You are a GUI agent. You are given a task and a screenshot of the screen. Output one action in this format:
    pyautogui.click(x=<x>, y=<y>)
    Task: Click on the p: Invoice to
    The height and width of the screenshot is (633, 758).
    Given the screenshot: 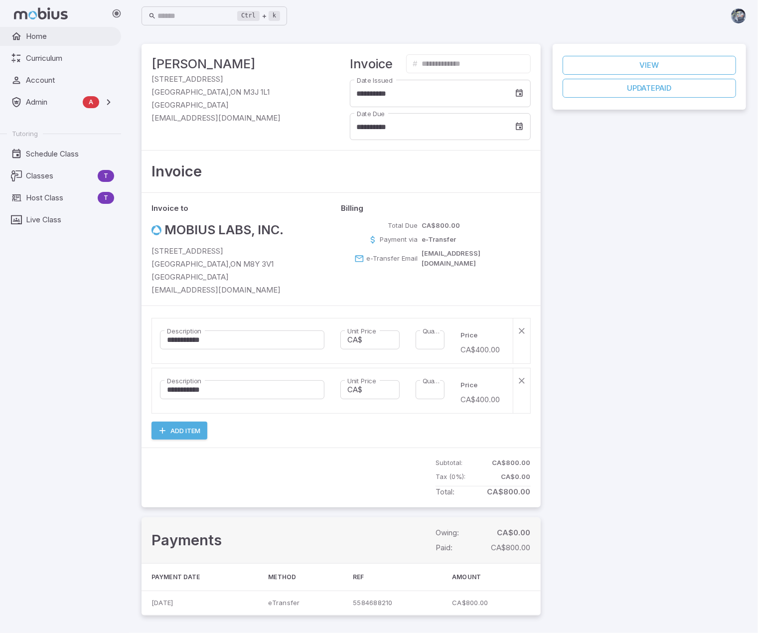 What is the action you would take?
    pyautogui.click(x=246, y=208)
    